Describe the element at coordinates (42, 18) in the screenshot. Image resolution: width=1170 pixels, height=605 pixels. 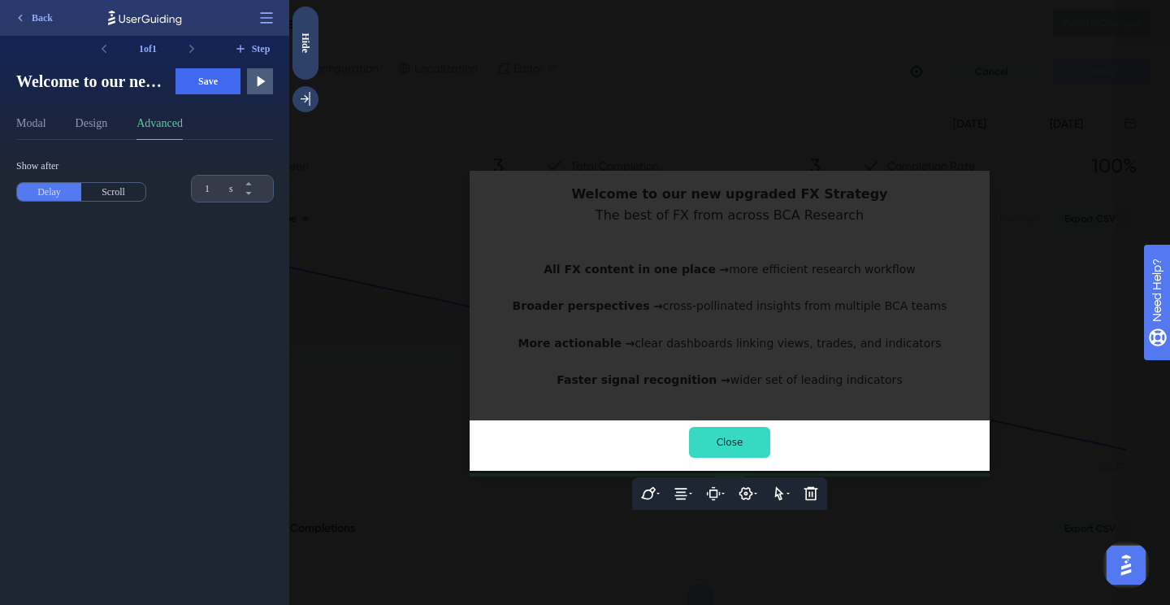
I see `span: Back` at that location.